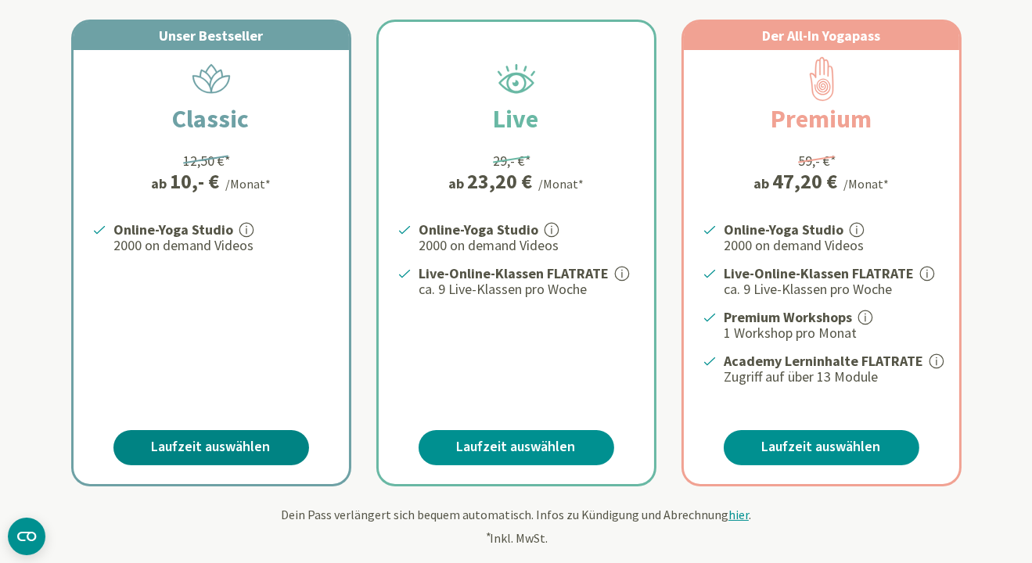 The image size is (1032, 563). Describe the element at coordinates (207, 160) in the screenshot. I see `div: 12,50 €*` at that location.